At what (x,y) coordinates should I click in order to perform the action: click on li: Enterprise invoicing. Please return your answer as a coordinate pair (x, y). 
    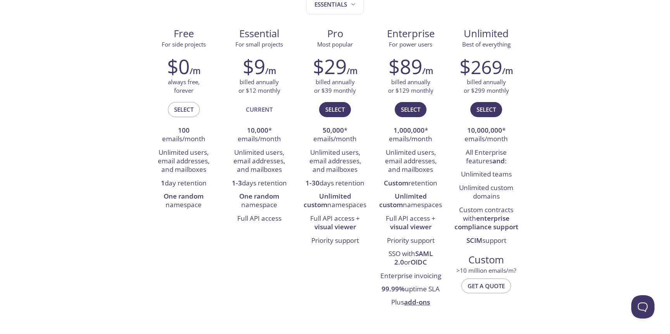
    Looking at the image, I should click on (411, 276).